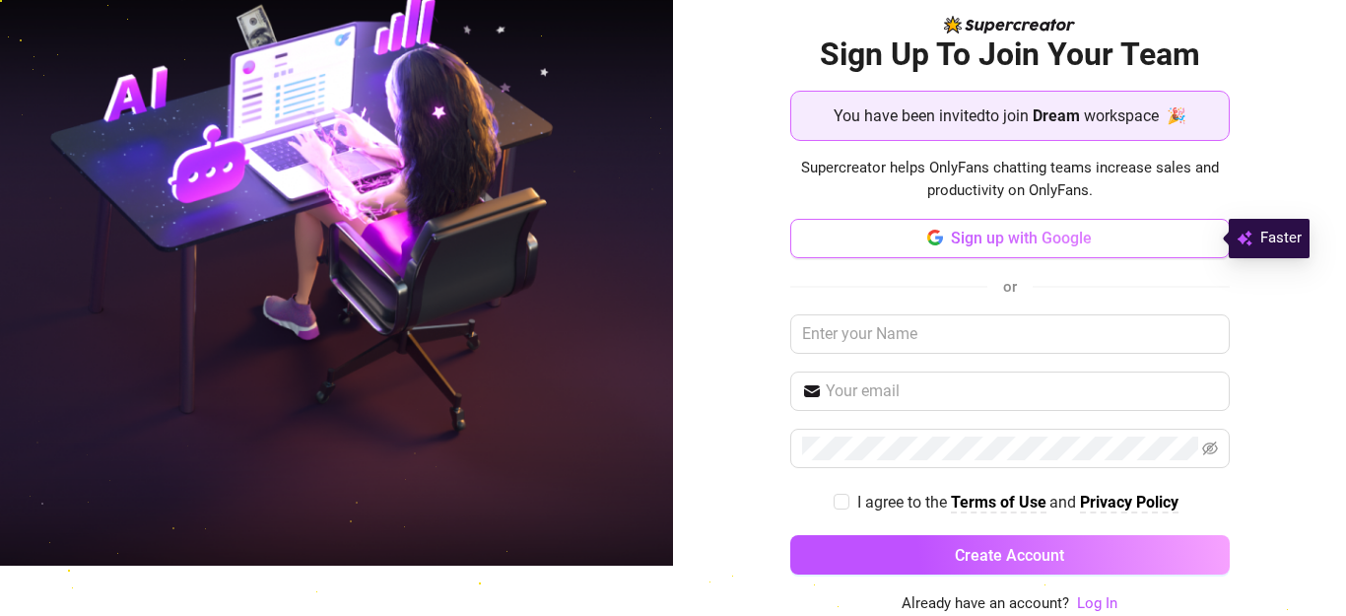 The image size is (1346, 616). Describe the element at coordinates (1210, 448) in the screenshot. I see `span: eye-invisible` at that location.